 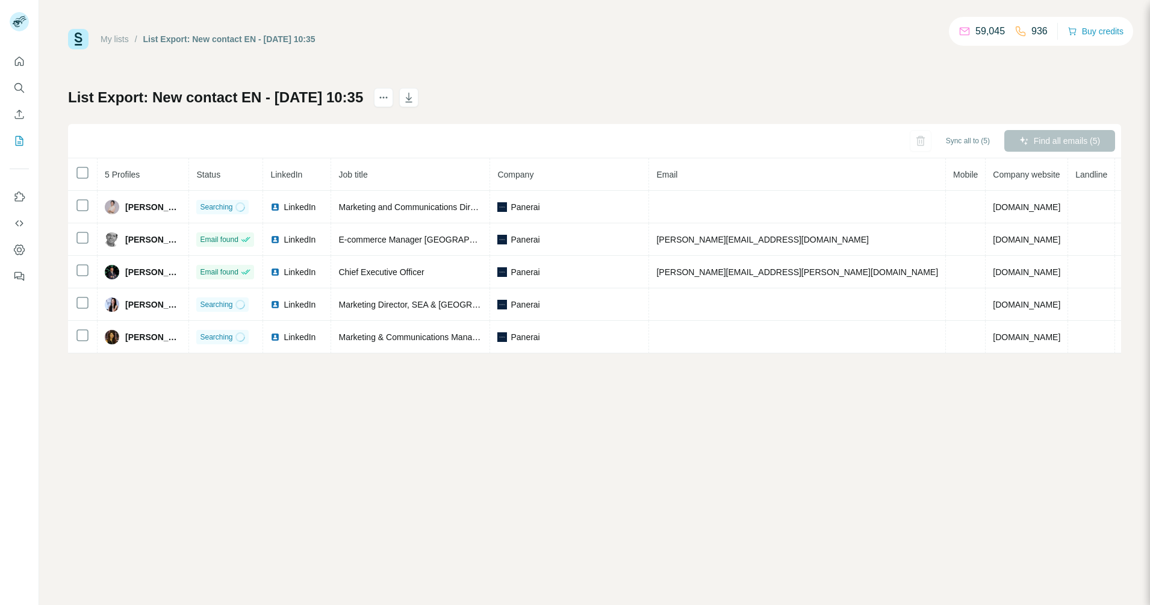 I want to click on button: My lists, so click(x=19, y=141).